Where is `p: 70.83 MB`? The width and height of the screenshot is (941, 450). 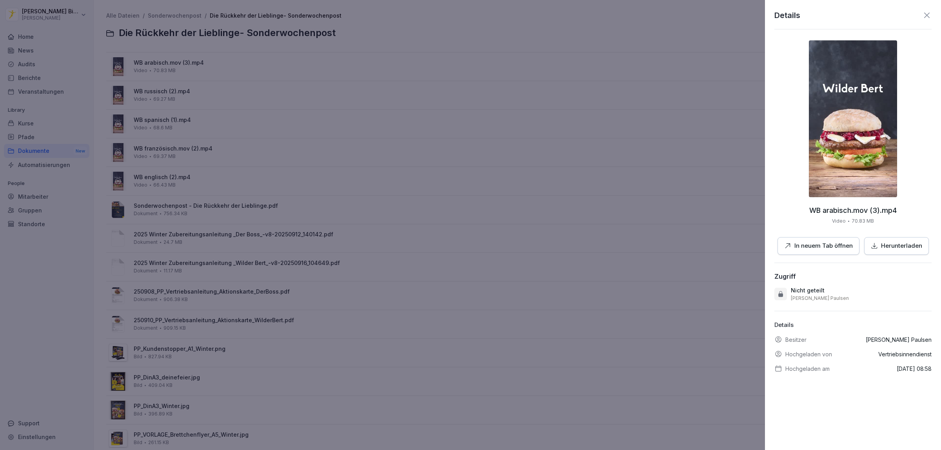 p: 70.83 MB is located at coordinates (863, 221).